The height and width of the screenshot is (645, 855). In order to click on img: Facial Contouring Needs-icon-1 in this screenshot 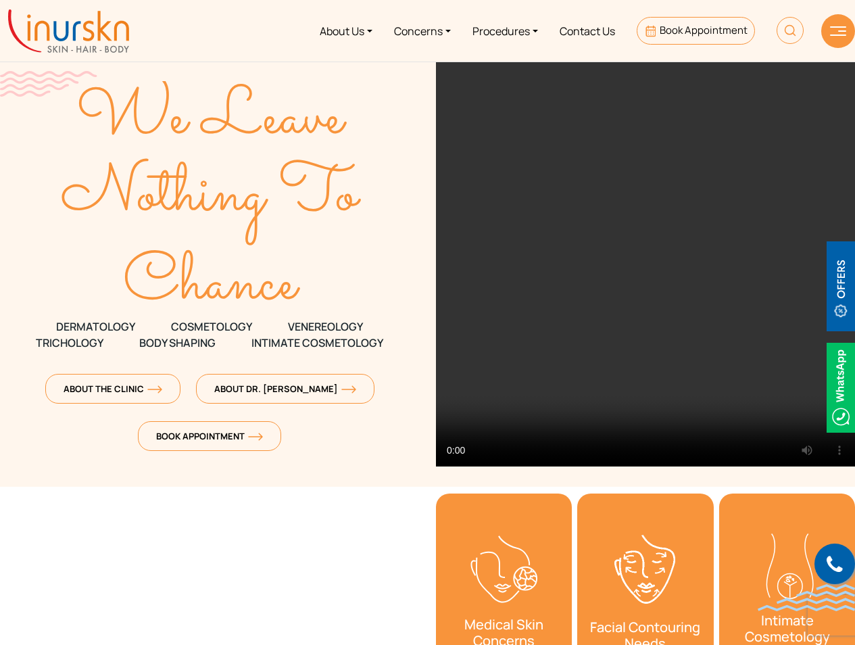, I will do `click(646, 569)`.